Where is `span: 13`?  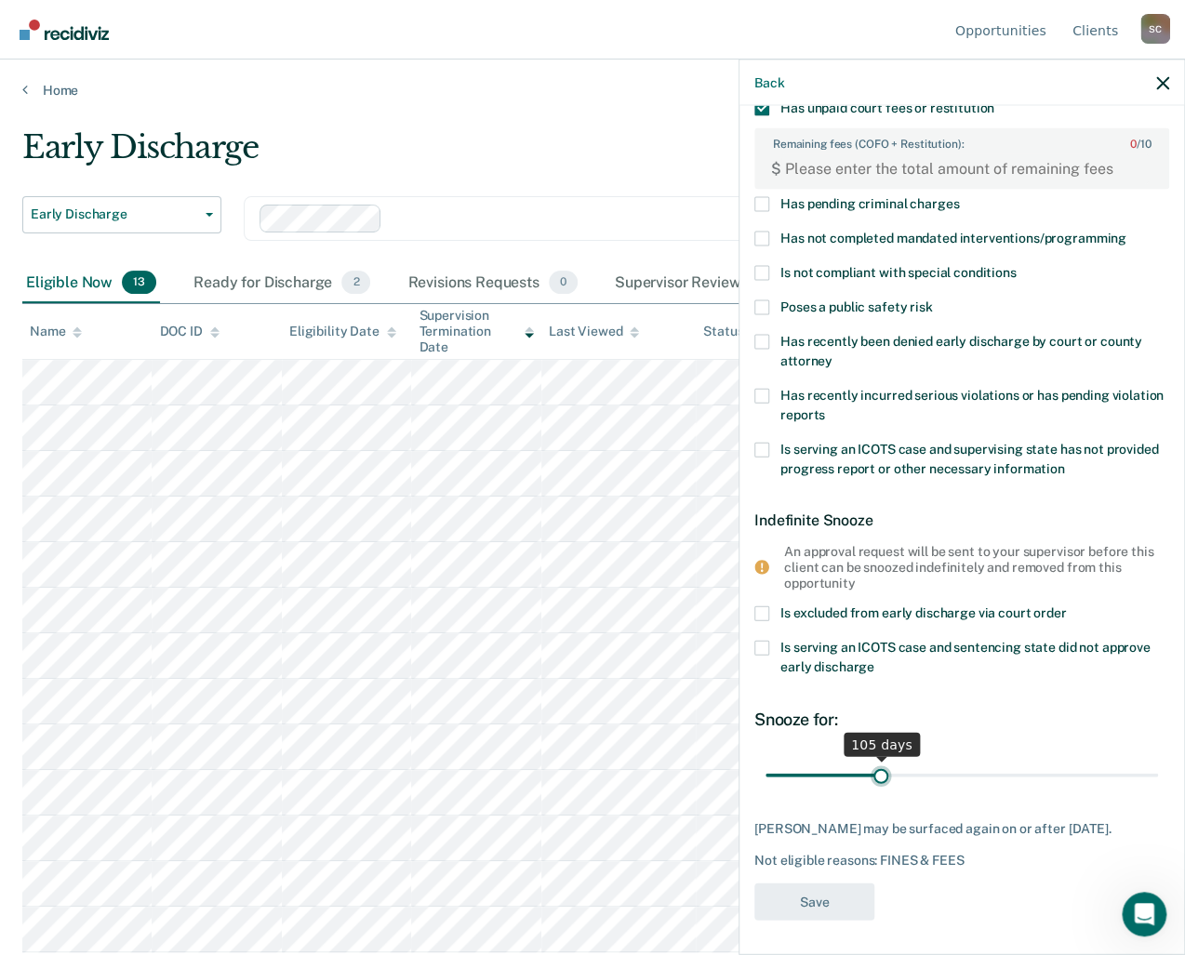
span: 13 is located at coordinates (139, 283).